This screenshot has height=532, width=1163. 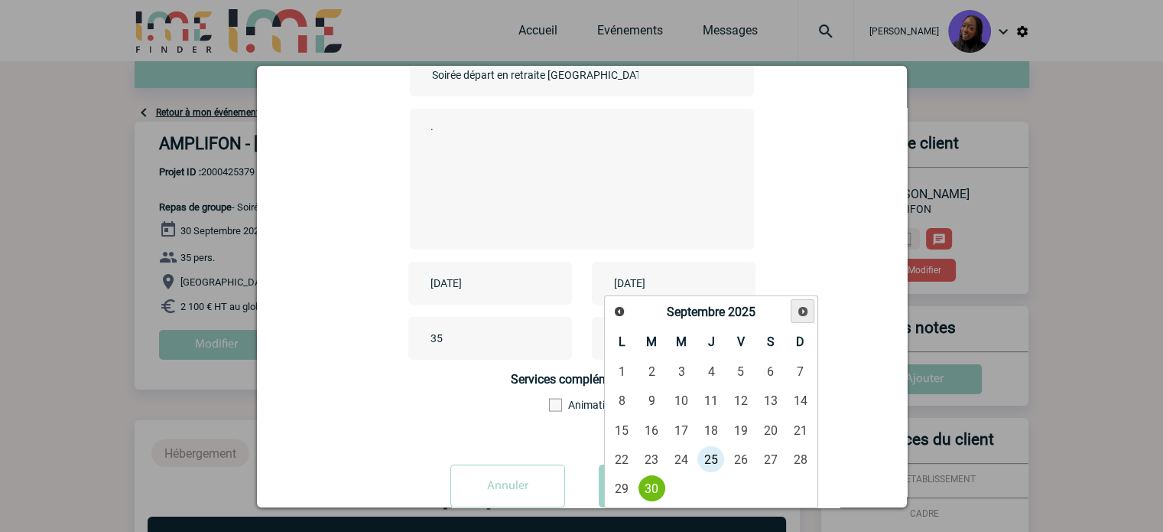 What do you see at coordinates (652, 401) in the screenshot?
I see `a: 9` at bounding box center [652, 401].